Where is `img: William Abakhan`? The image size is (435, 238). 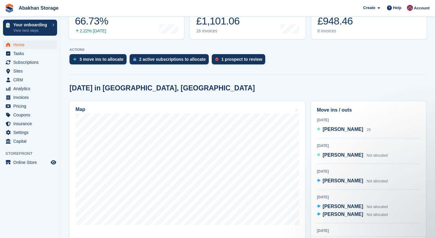
img: William Abakhan is located at coordinates (410, 8).